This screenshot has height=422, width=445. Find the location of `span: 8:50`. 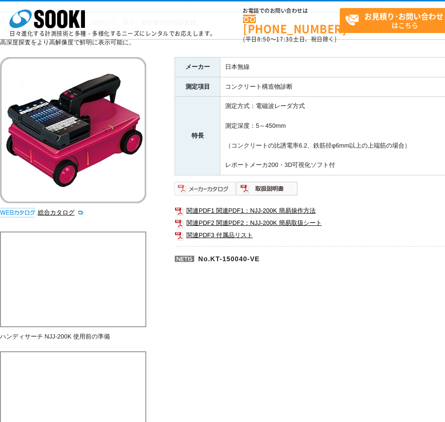

span: 8:50 is located at coordinates (264, 39).